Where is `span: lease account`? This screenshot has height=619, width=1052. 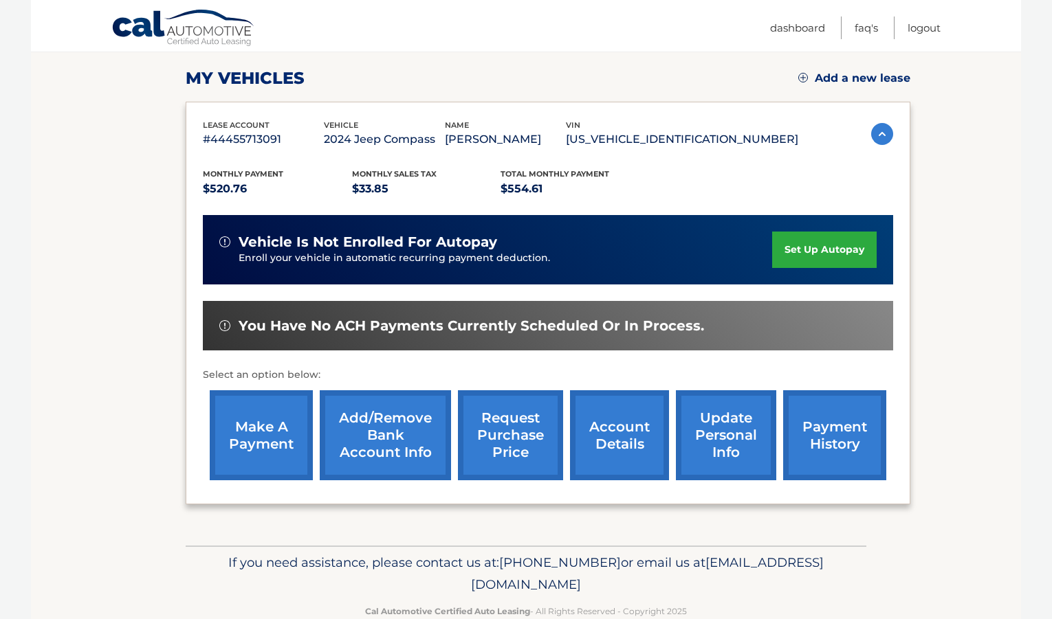 span: lease account is located at coordinates (236, 125).